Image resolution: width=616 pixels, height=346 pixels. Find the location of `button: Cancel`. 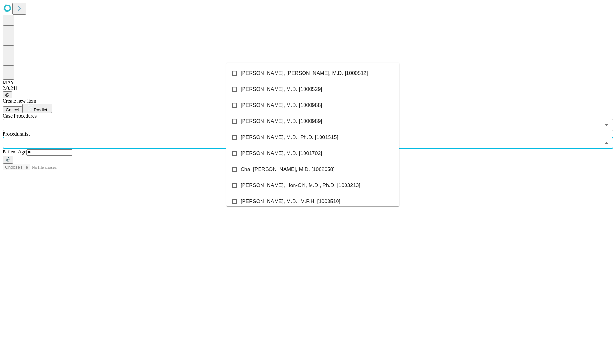

button: Cancel is located at coordinates (13, 110).